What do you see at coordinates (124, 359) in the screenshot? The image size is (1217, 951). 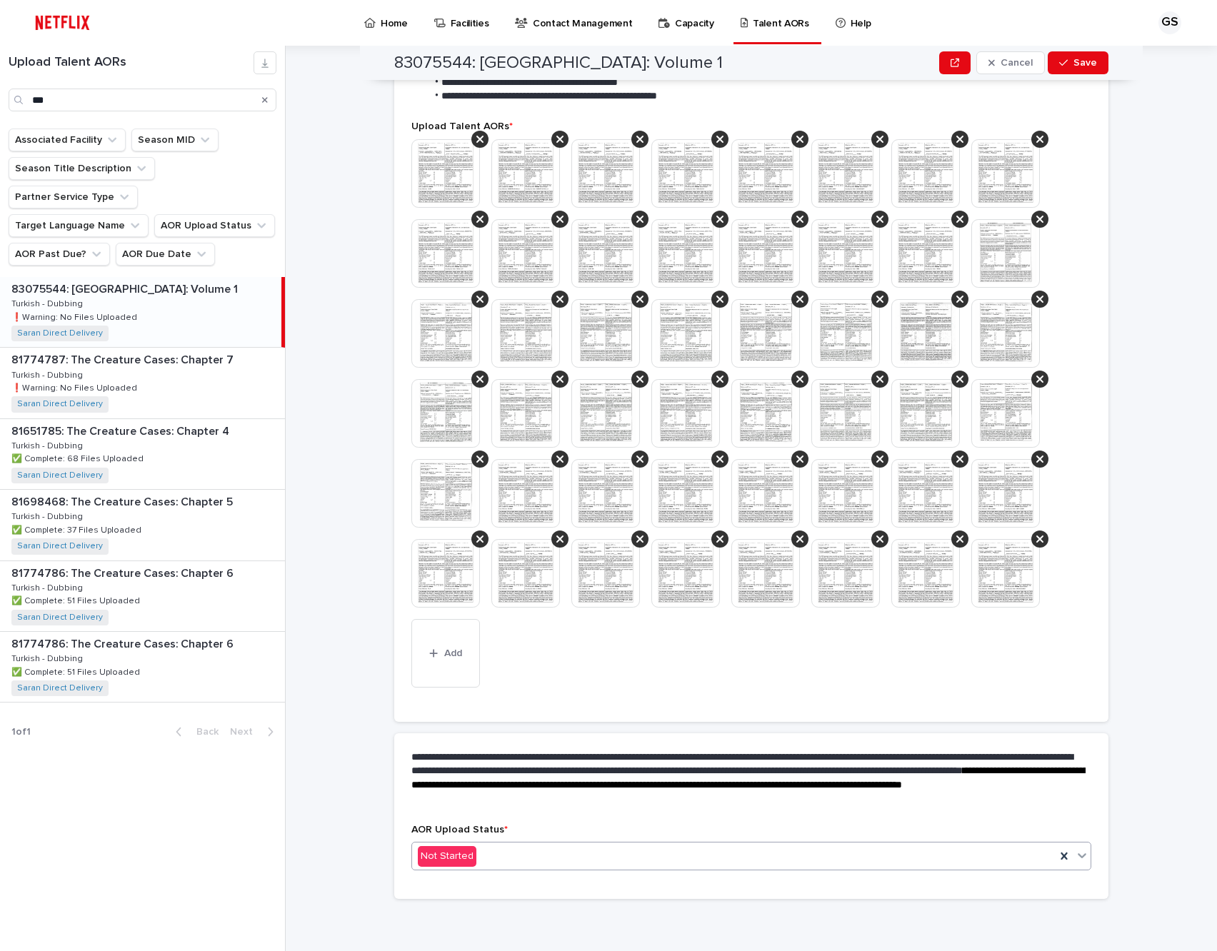 I see `p: 81774787: The Creature Cases: Chapter 7` at bounding box center [124, 359].